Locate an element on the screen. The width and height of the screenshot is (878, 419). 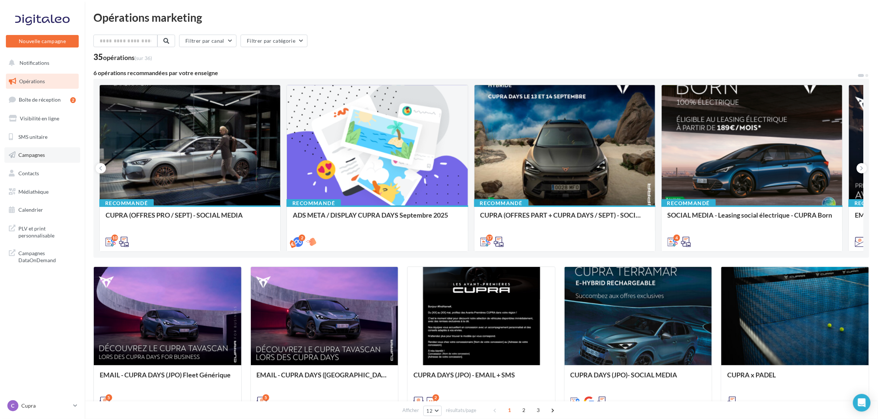
span: résultats/page is located at coordinates (461, 410).